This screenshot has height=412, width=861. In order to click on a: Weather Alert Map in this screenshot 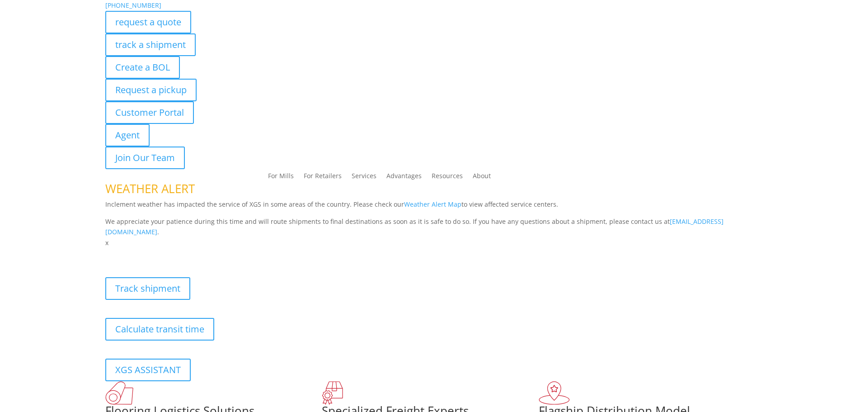, I will do `click(433, 204)`.